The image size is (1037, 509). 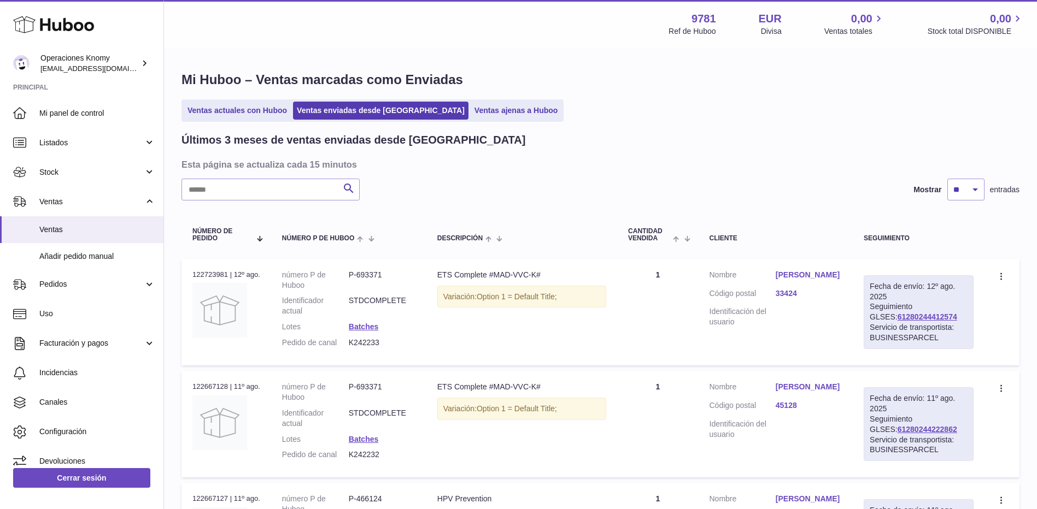 What do you see at coordinates (97, 314) in the screenshot?
I see `span: Uso` at bounding box center [97, 314].